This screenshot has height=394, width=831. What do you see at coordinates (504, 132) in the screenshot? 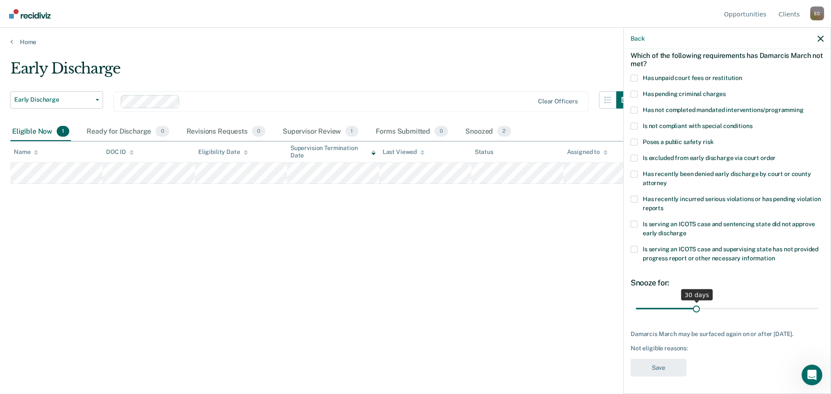
I see `span: 2` at bounding box center [504, 132].